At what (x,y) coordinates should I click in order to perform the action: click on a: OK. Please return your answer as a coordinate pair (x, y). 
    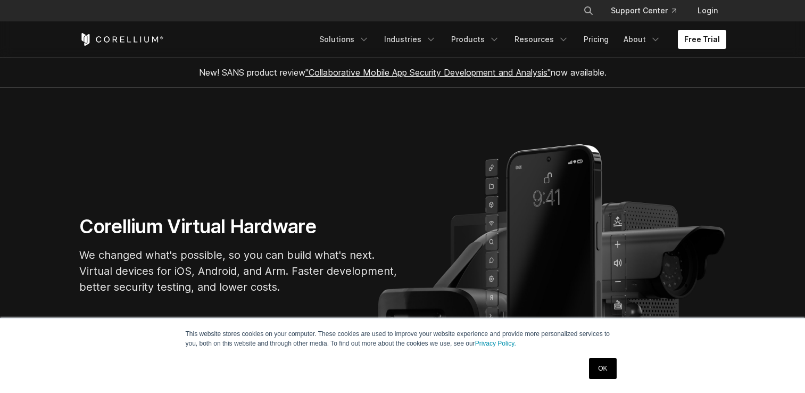
    Looking at the image, I should click on (602, 368).